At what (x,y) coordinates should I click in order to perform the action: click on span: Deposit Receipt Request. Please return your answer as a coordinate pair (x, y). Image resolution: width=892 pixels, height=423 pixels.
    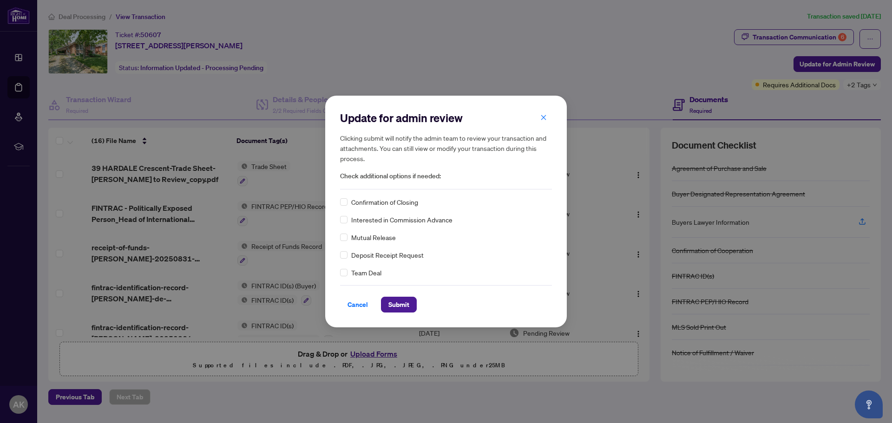
    Looking at the image, I should click on (388, 255).